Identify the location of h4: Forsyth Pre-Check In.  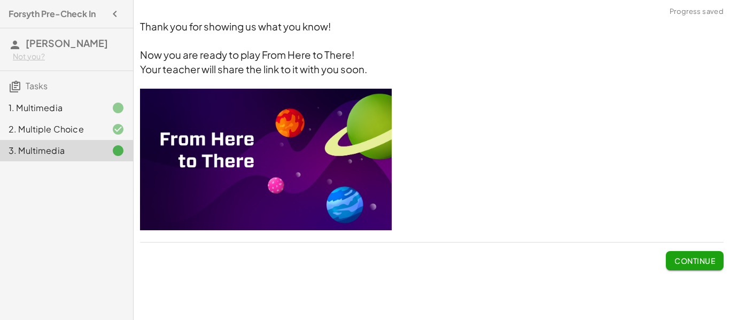
(52, 14).